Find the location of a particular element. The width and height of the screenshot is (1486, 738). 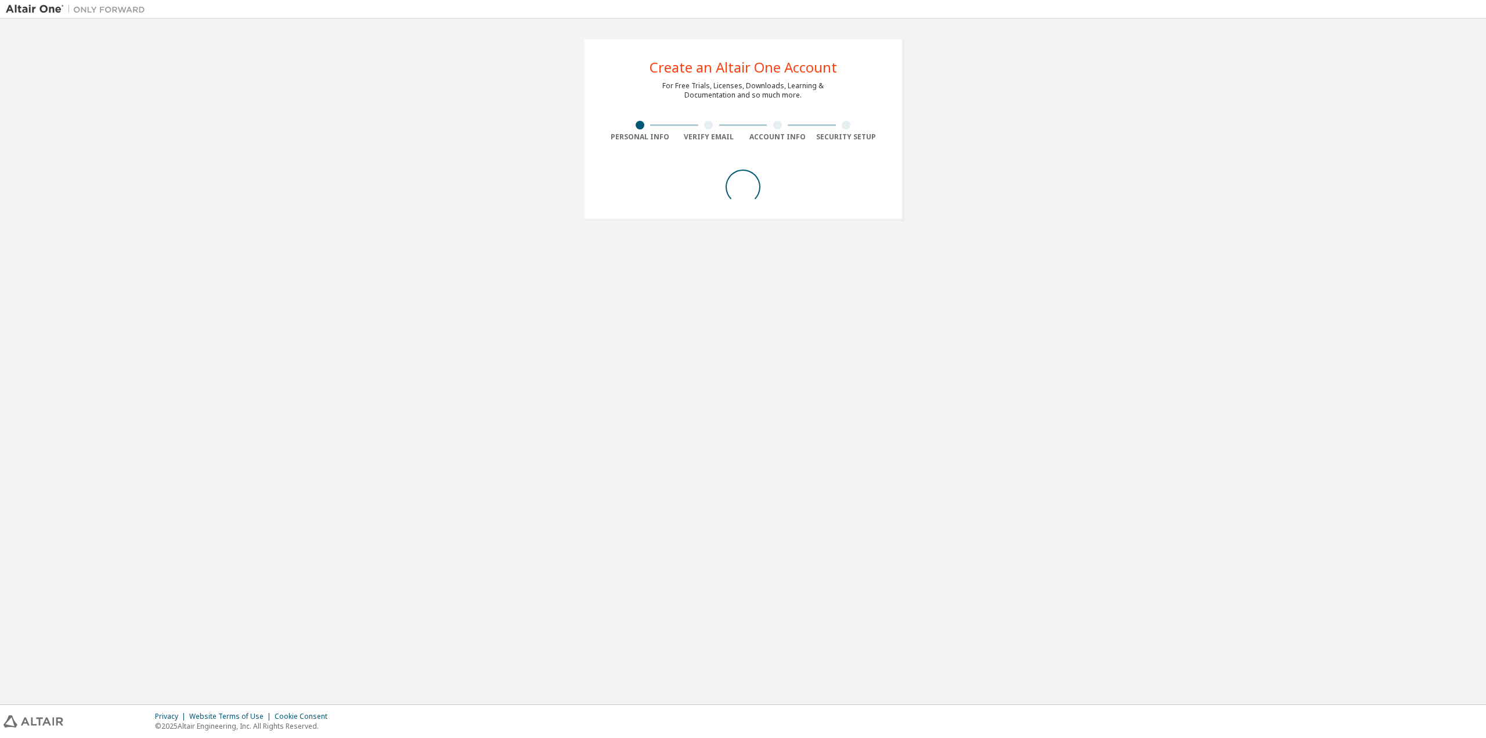

div: Website Terms of Use is located at coordinates (232, 716).